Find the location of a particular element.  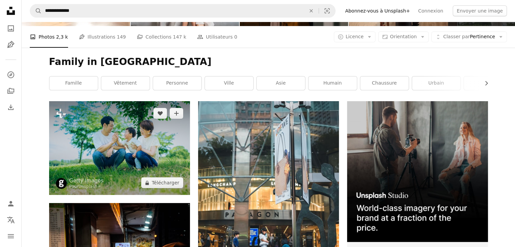

button: Envoyer une image is located at coordinates (480, 11).